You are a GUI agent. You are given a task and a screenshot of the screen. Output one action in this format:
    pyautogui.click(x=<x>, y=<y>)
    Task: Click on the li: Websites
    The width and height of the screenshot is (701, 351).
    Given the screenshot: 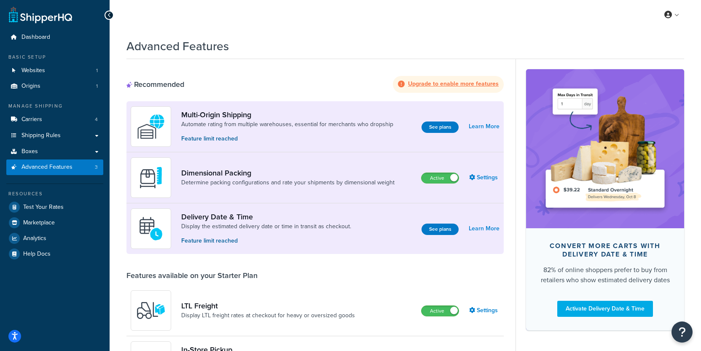 What is the action you would take?
    pyautogui.click(x=55, y=70)
    